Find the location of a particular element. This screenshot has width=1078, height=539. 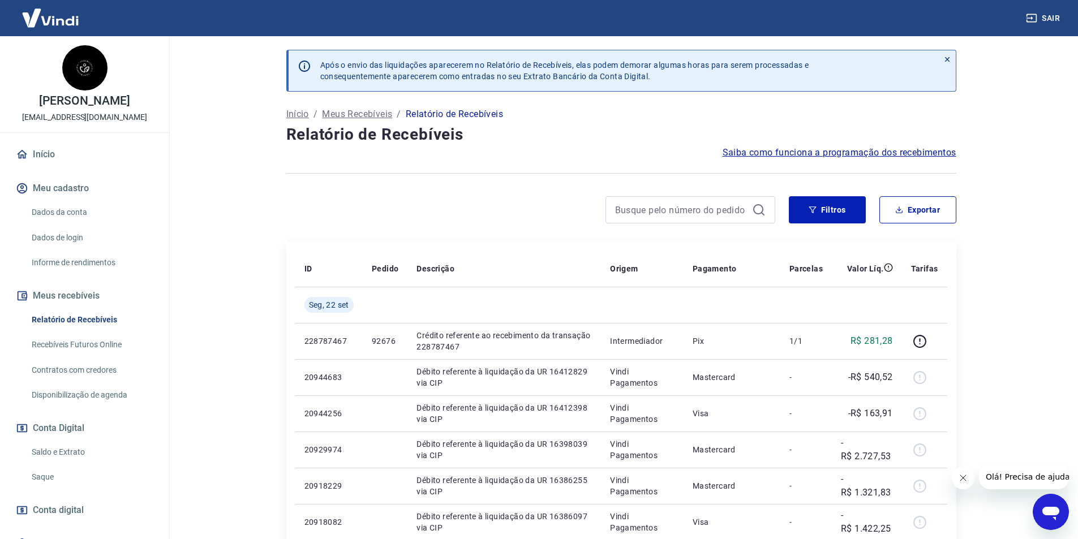

button: Exportar is located at coordinates (918, 210).